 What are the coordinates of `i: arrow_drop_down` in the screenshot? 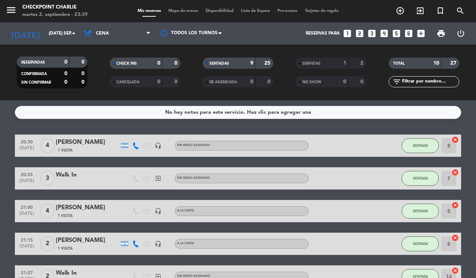 It's located at (74, 33).